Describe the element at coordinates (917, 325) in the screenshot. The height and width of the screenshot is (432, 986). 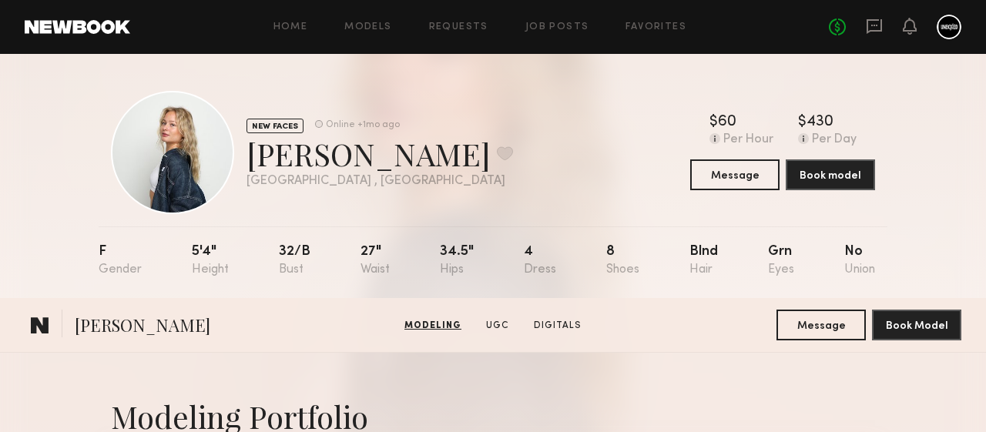
I see `button: Book Model` at that location.